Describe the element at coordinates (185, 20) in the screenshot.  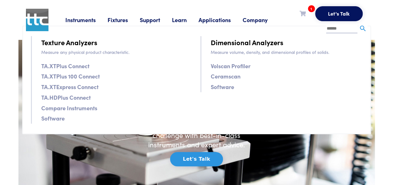
I see `a: Learn` at that location.